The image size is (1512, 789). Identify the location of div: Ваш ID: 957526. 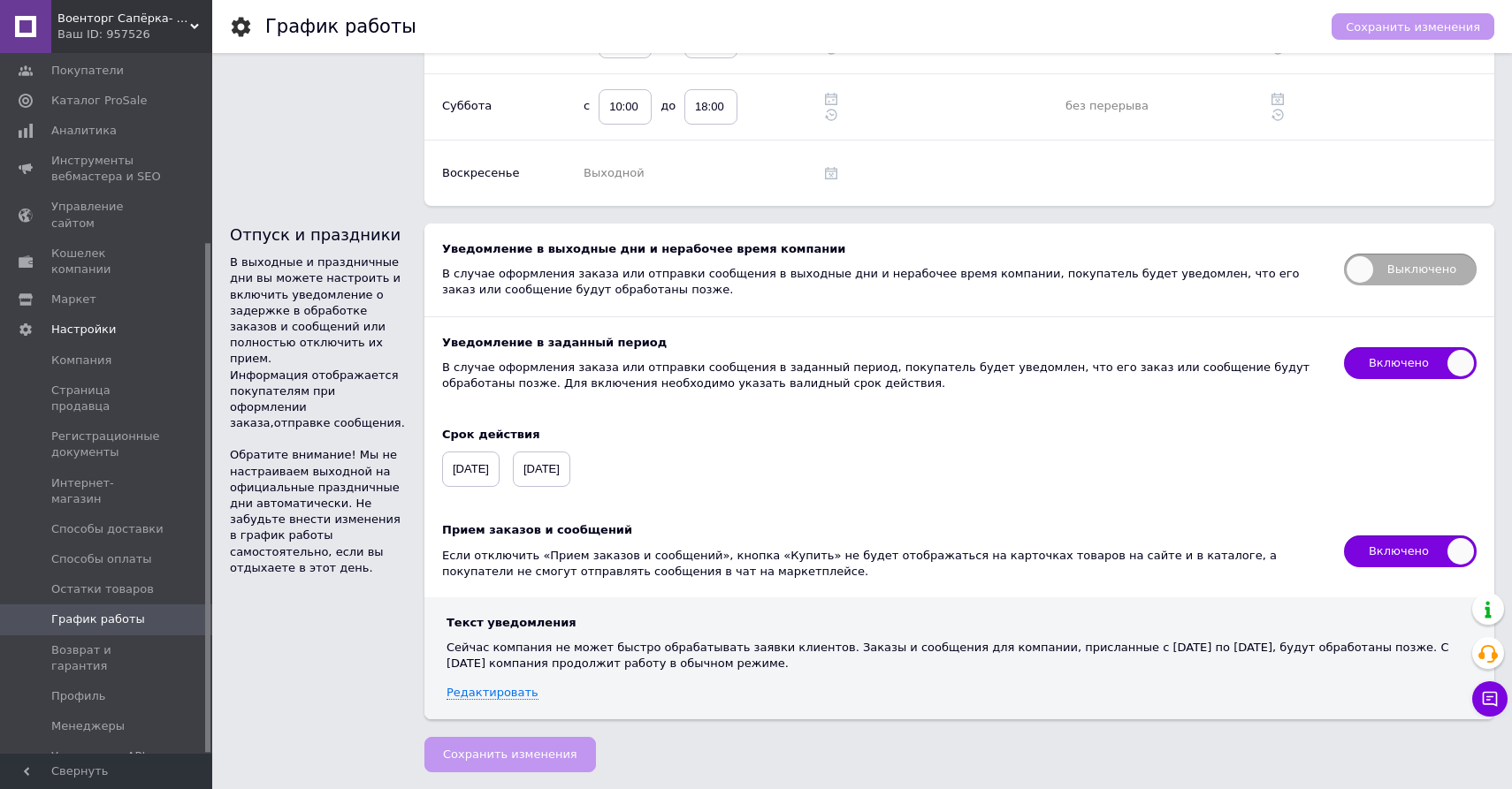
(134, 34).